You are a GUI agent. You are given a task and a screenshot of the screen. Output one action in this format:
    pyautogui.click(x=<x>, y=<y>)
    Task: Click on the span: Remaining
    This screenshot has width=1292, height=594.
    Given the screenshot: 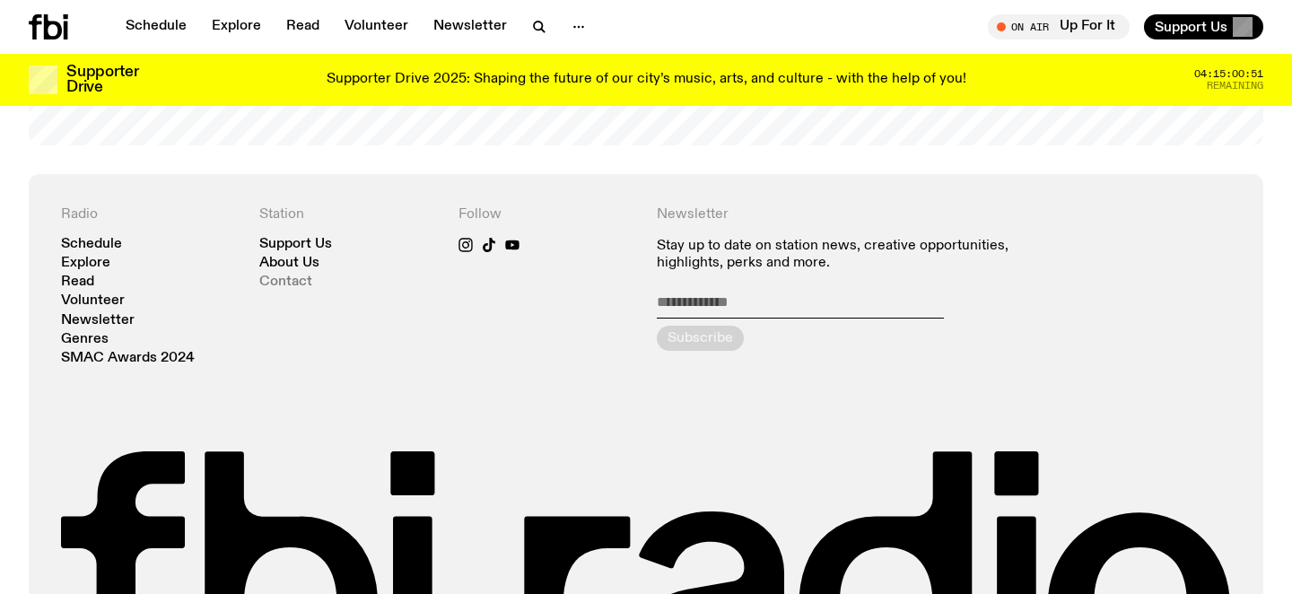 What is the action you would take?
    pyautogui.click(x=1235, y=85)
    